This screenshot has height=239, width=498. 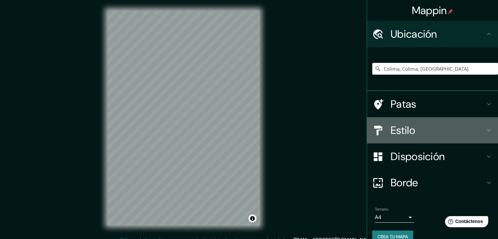 What do you see at coordinates (418, 157) in the screenshot?
I see `font: Disposición` at bounding box center [418, 157].